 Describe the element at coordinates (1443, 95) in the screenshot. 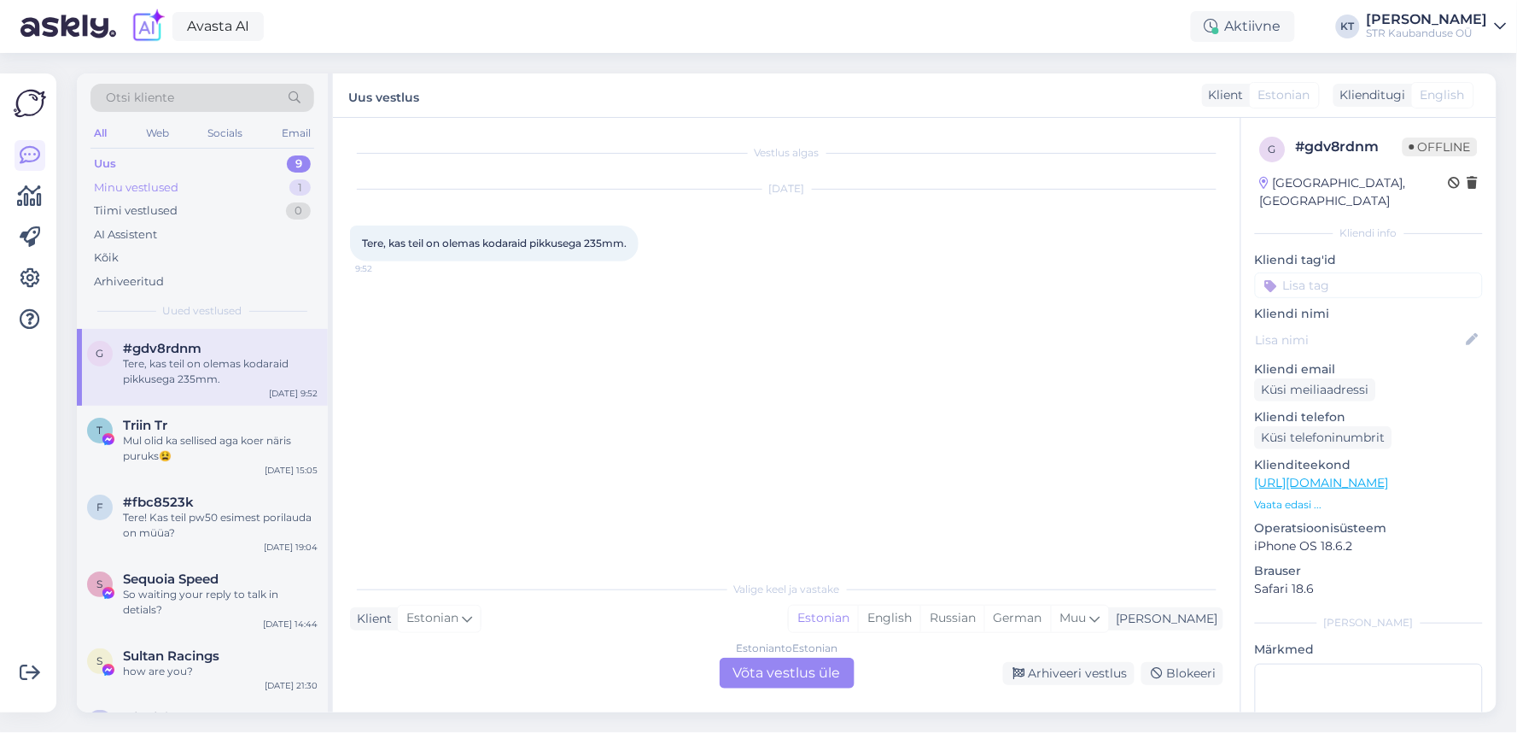

I see `span: English` at that location.